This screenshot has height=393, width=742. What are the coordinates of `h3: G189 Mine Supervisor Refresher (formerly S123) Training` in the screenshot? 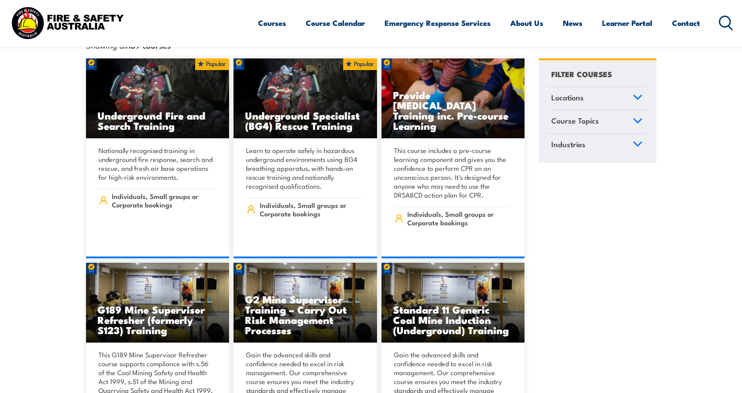 It's located at (158, 319).